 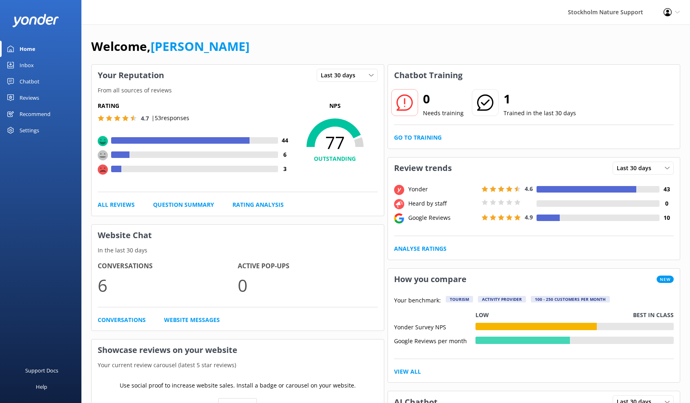 What do you see at coordinates (443, 218) in the screenshot?
I see `div: Google Reviews` at bounding box center [443, 218].